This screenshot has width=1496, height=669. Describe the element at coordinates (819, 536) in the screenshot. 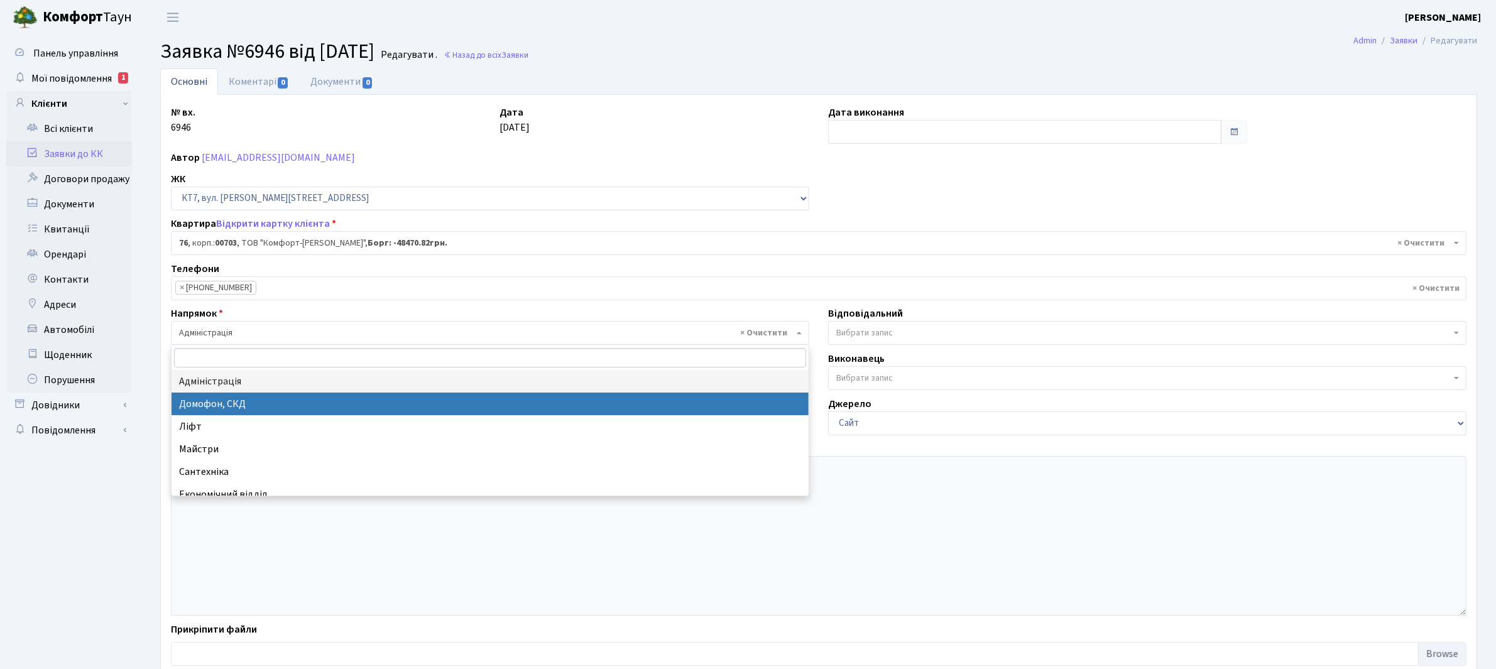

I see `textarea: зламана кнопка відкриття дверей в підізд #3` at that location.